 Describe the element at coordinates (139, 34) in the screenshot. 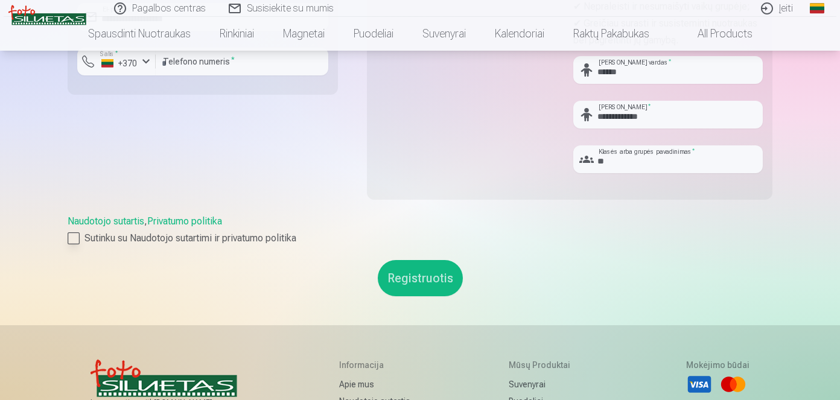

I see `a: Spausdinti nuotraukas` at that location.